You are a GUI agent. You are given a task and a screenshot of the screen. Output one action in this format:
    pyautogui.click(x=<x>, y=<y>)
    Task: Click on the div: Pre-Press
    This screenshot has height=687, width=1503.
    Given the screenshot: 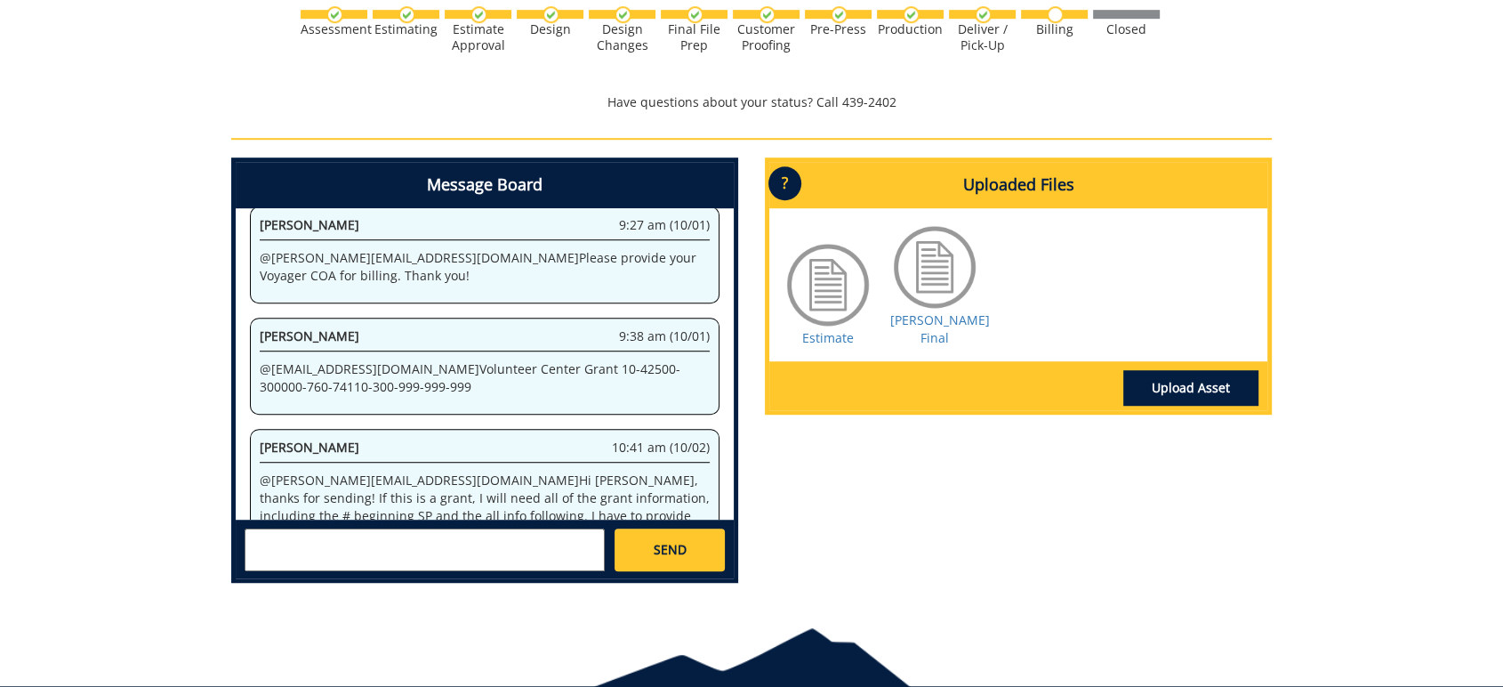 What is the action you would take?
    pyautogui.click(x=838, y=29)
    